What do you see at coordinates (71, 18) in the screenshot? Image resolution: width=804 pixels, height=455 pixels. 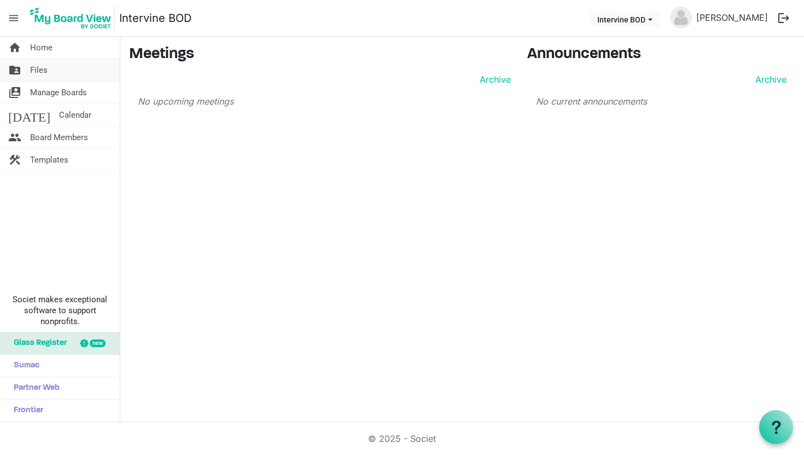 I see `img: My Board View Logo` at bounding box center [71, 18].